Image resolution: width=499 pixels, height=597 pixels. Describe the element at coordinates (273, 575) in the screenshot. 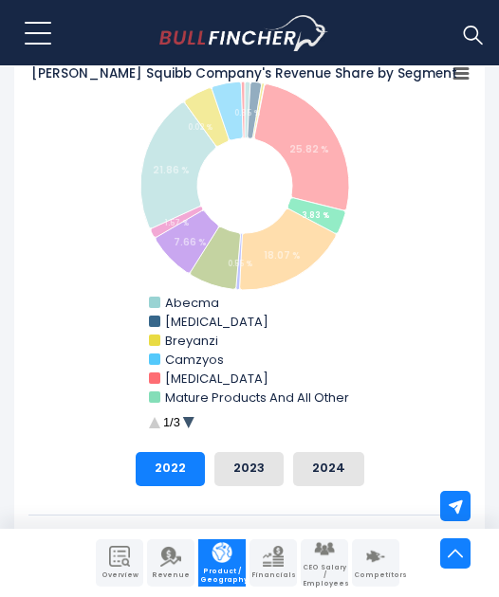

I see `span: Financials` at that location.